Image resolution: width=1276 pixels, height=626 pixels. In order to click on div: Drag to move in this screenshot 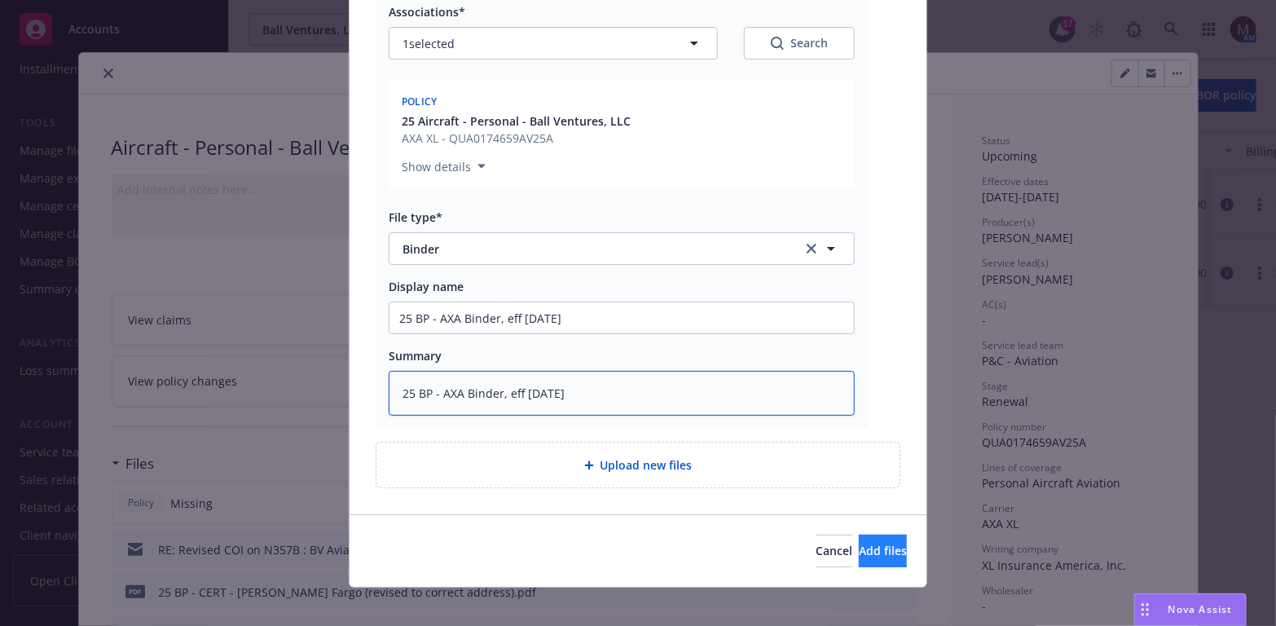, I will do `click(1145, 609)`.